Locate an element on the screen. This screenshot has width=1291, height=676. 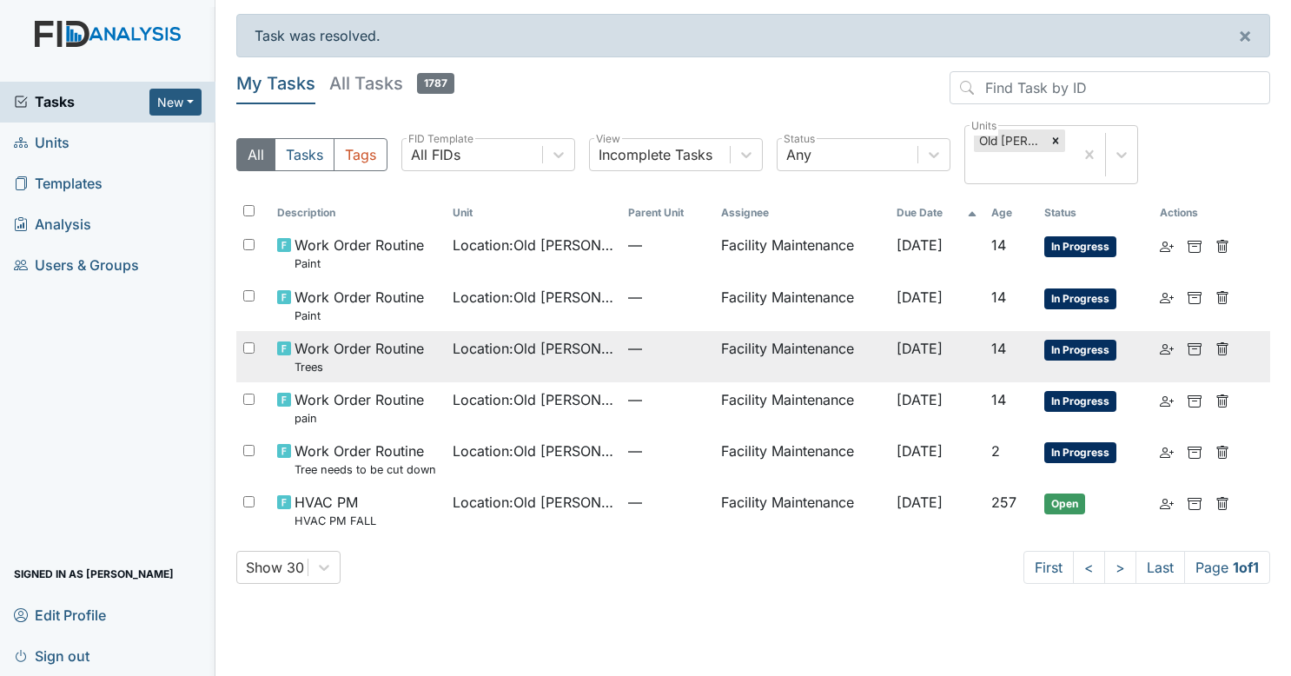
span: 1787 is located at coordinates (435, 83).